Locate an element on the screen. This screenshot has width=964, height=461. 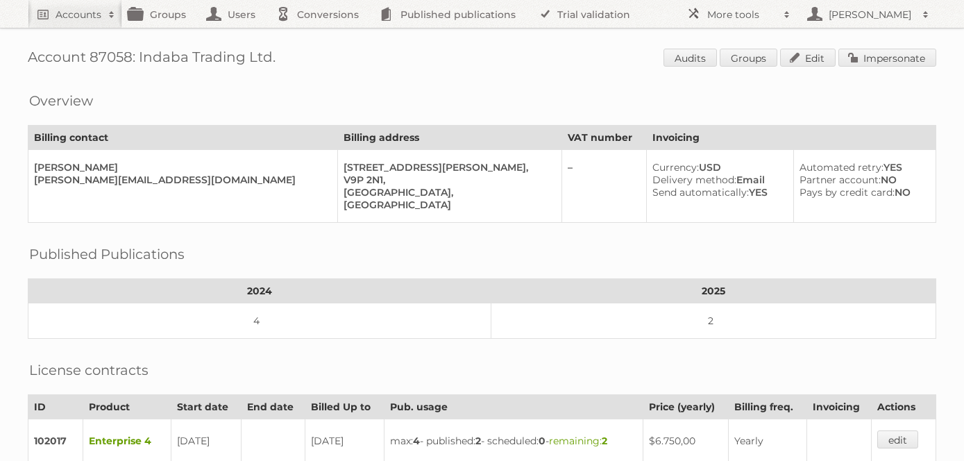
th: ID is located at coordinates (56, 407).